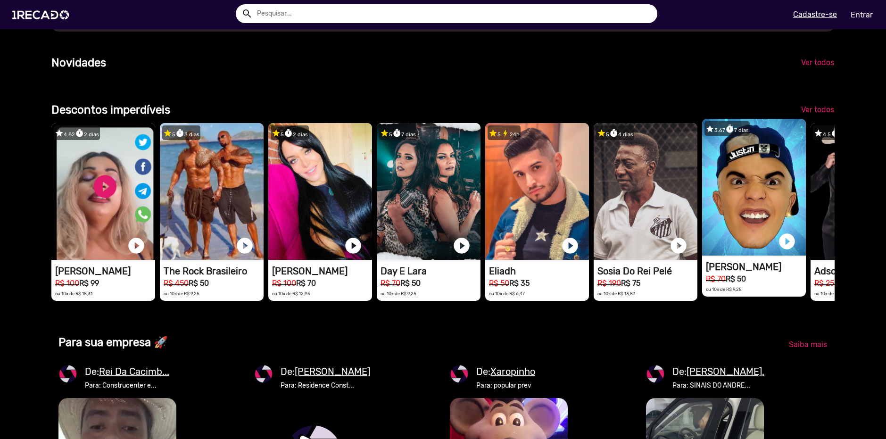  Describe the element at coordinates (247, 14) in the screenshot. I see `mat-icon: Example home icon` at that location.